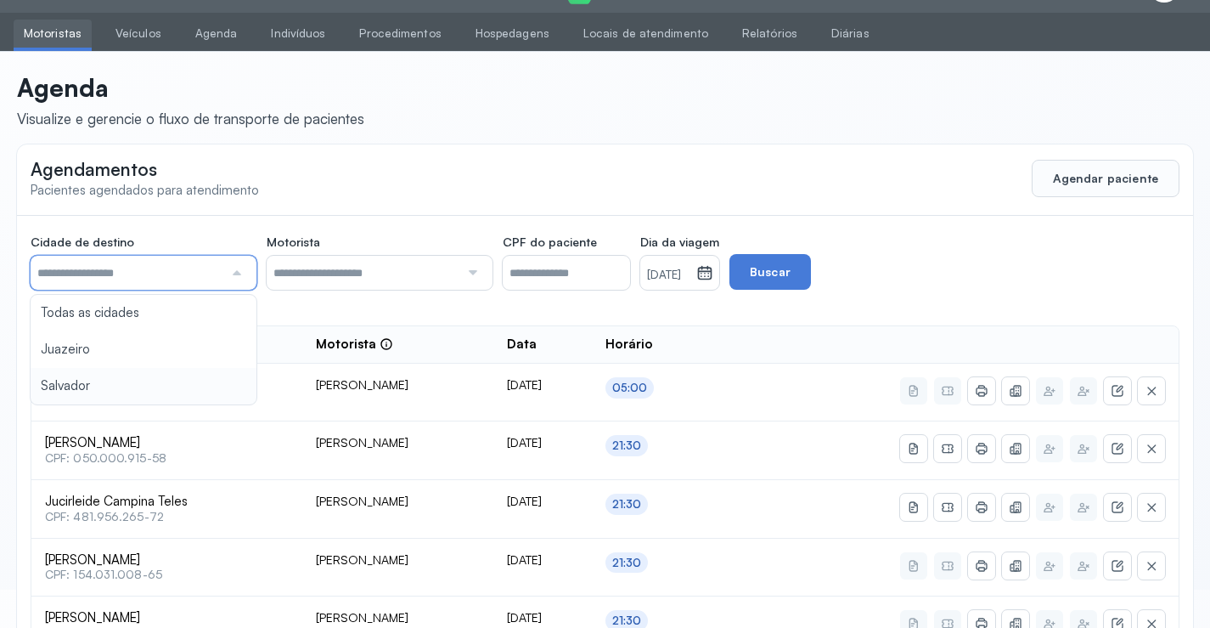  What do you see at coordinates (166, 574) in the screenshot?
I see `span: CPF: 154.031.008-65` at bounding box center [166, 574].